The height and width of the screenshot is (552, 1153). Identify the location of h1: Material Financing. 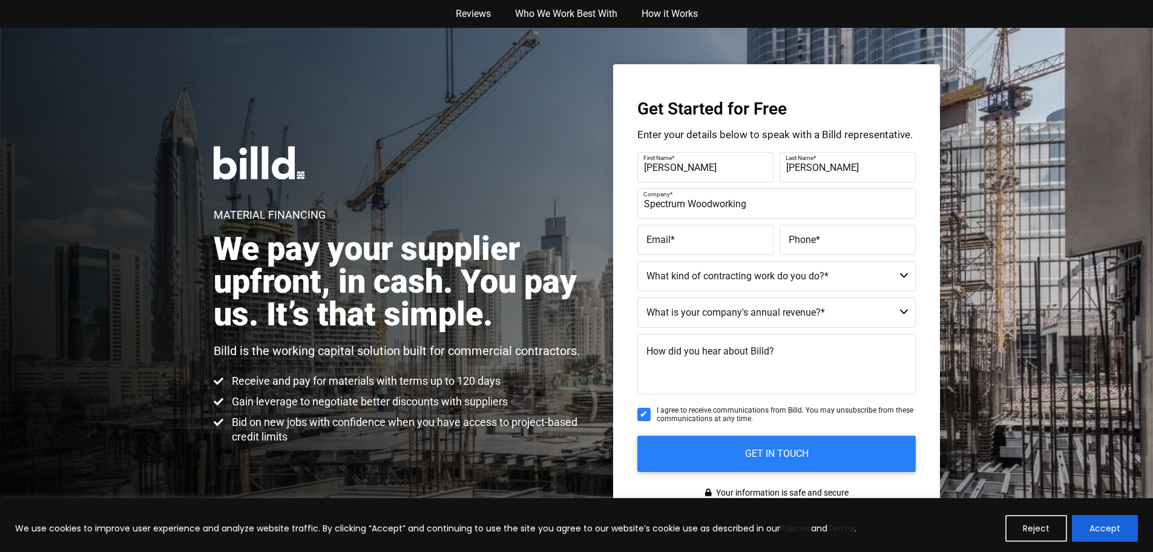
(269, 215).